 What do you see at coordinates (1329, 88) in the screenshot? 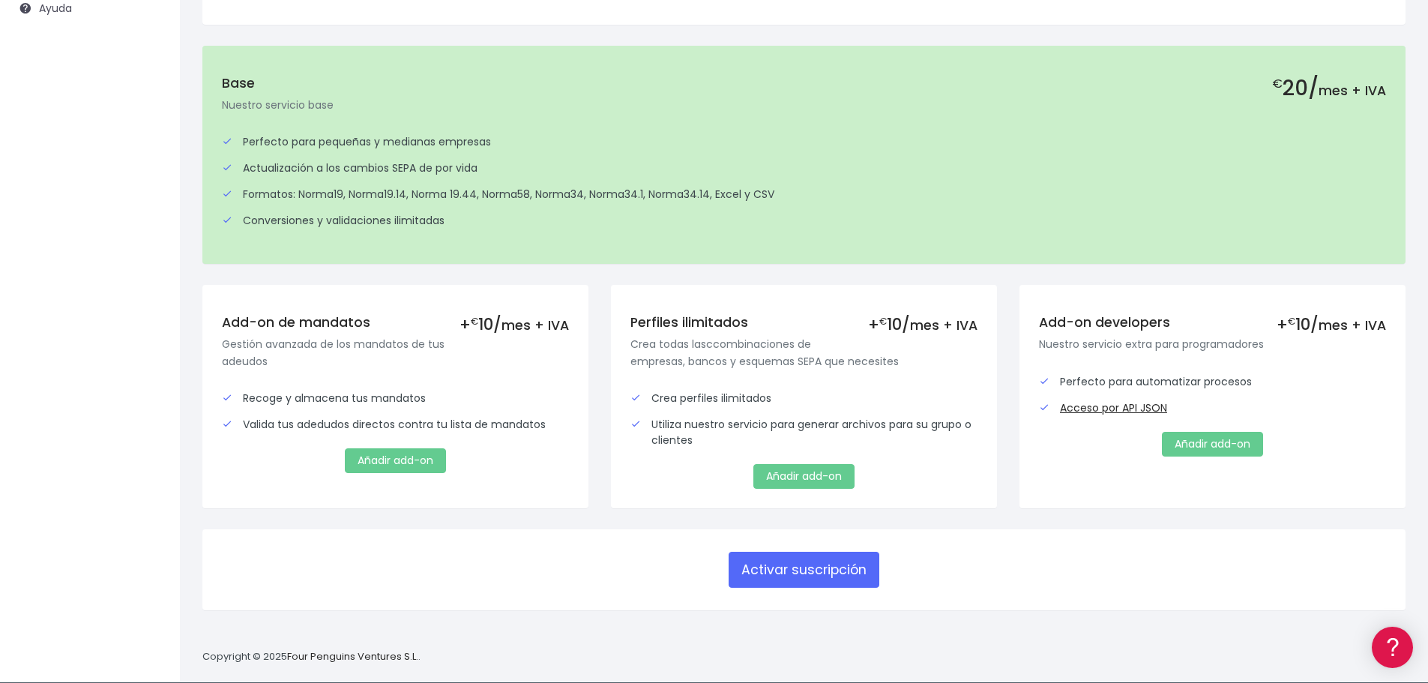
I see `h2: 20/` at bounding box center [1329, 88].